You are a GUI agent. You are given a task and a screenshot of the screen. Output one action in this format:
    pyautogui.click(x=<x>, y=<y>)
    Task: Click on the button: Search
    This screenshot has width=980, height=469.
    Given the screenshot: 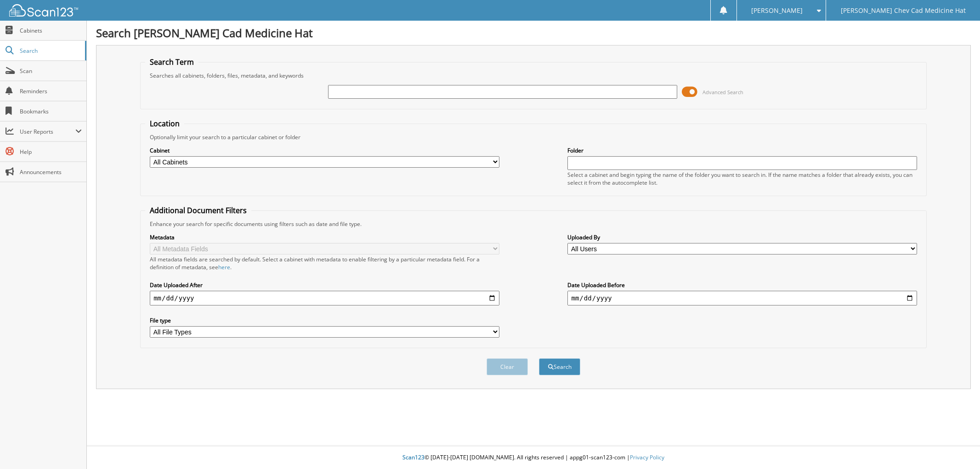 What is the action you would take?
    pyautogui.click(x=560, y=367)
    